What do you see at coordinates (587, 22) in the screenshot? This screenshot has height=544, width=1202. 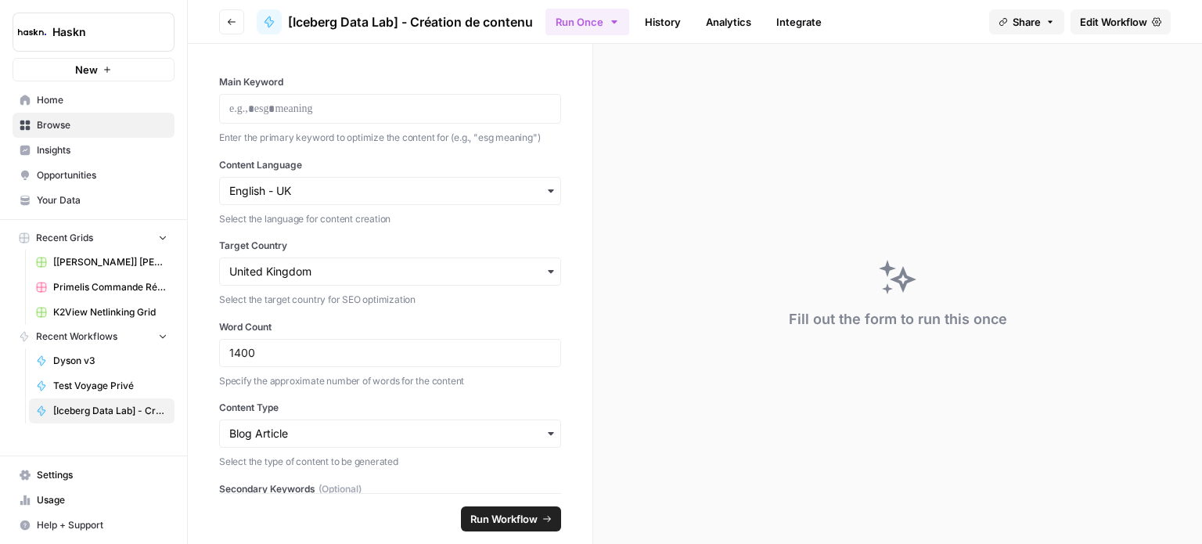 I see `button: Run Once` at bounding box center [587, 22].